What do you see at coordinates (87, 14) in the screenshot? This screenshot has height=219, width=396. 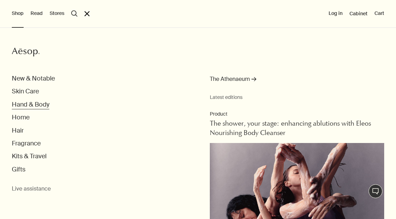 I see `button: Close the Menu` at bounding box center [87, 14].